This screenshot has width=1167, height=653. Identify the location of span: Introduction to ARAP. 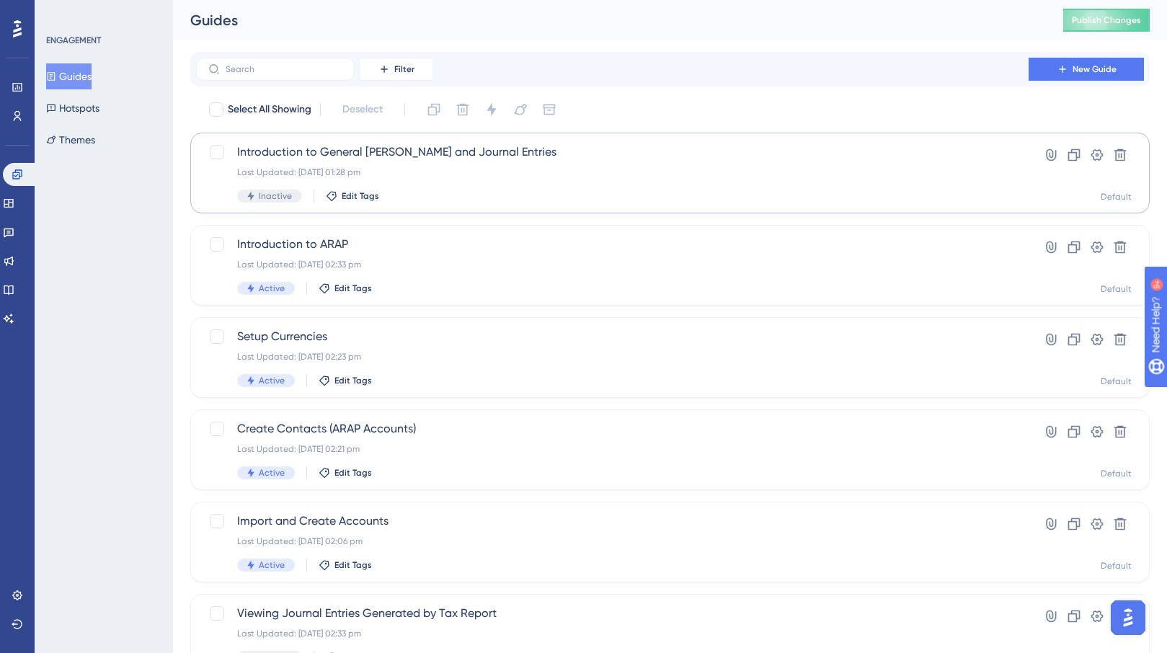
(612, 244).